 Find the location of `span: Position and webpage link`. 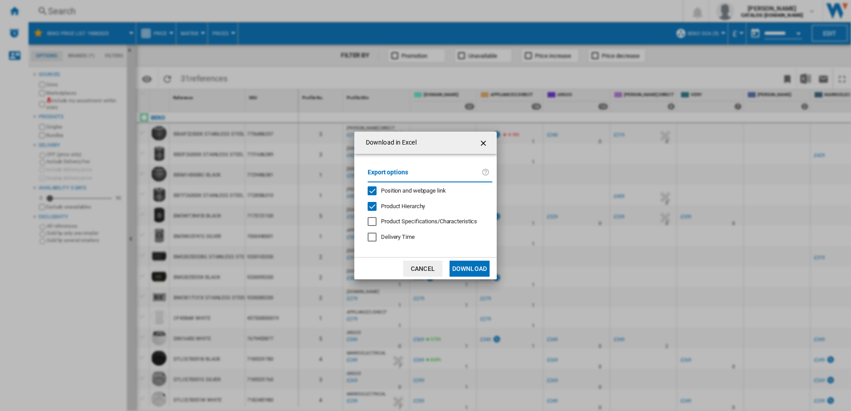

span: Position and webpage link is located at coordinates (414, 191).